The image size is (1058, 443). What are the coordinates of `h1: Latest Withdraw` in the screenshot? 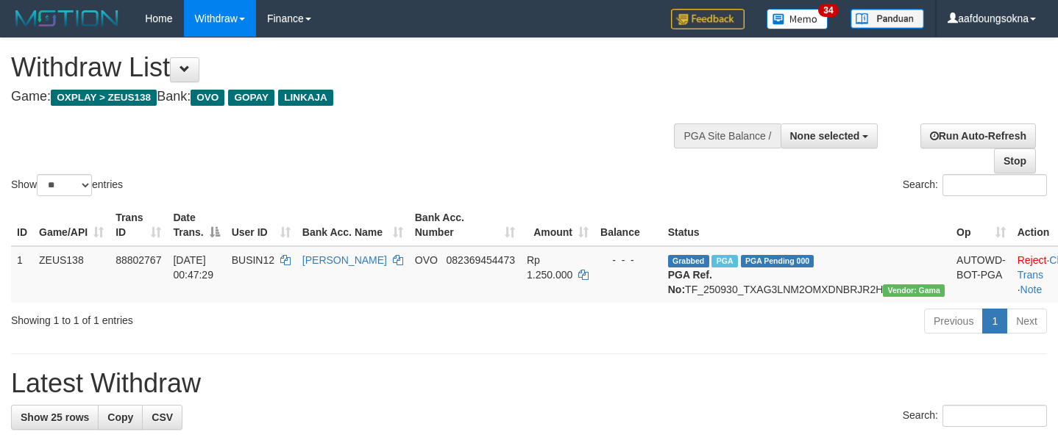 It's located at (529, 384).